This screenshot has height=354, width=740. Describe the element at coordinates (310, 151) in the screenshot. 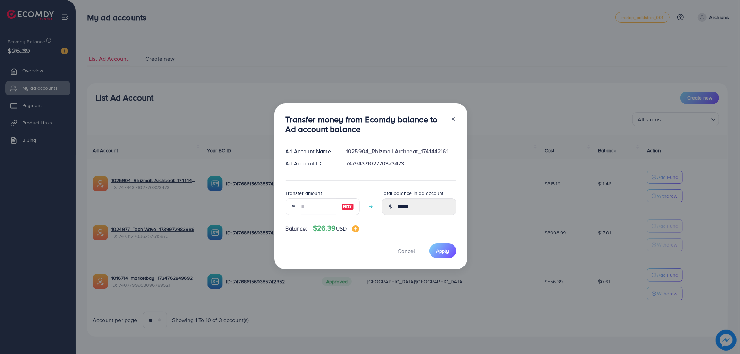

I see `div: Ad Account Name` at that location.